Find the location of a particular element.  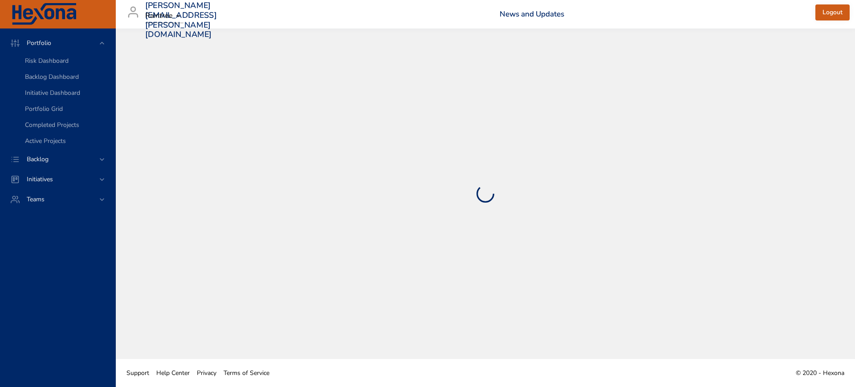

span: Initiatives is located at coordinates (40, 179).